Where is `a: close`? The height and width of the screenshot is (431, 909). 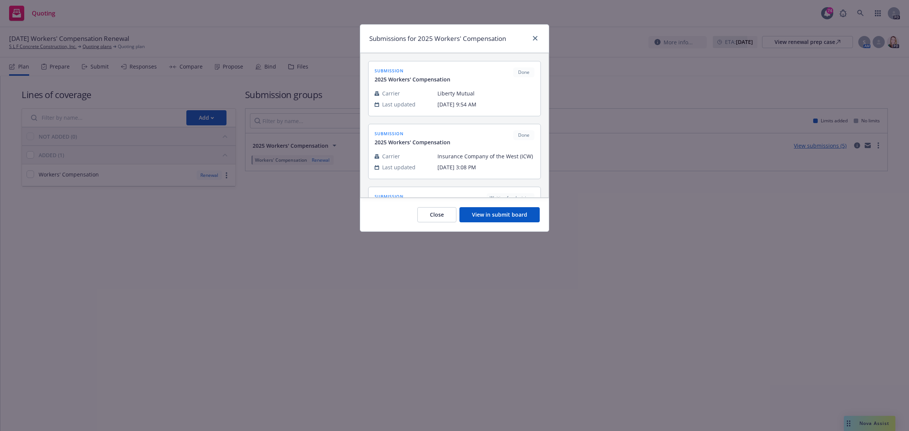 a: close is located at coordinates (535, 38).